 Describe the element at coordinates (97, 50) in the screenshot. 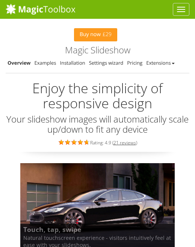

I see `h1: Magic Slideshow` at that location.